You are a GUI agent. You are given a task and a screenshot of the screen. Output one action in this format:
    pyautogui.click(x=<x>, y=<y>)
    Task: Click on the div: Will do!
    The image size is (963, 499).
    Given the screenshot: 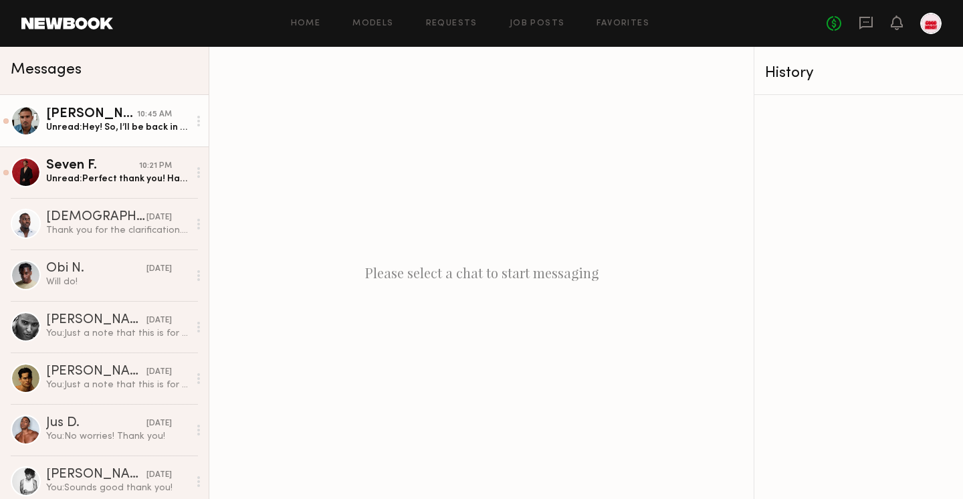 What is the action you would take?
    pyautogui.click(x=117, y=281)
    